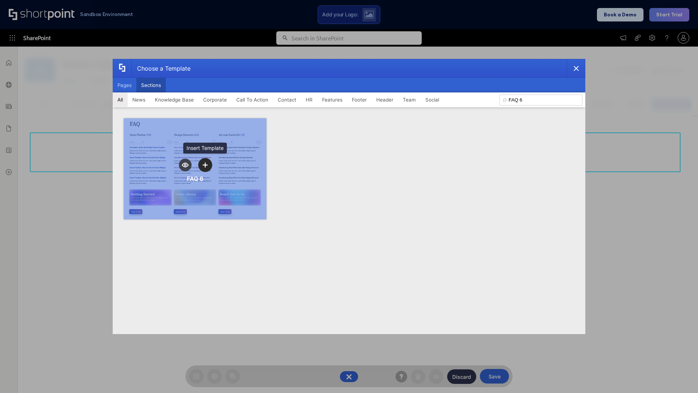 The height and width of the screenshot is (393, 698). What do you see at coordinates (139, 100) in the screenshot?
I see `button: News` at bounding box center [139, 100].